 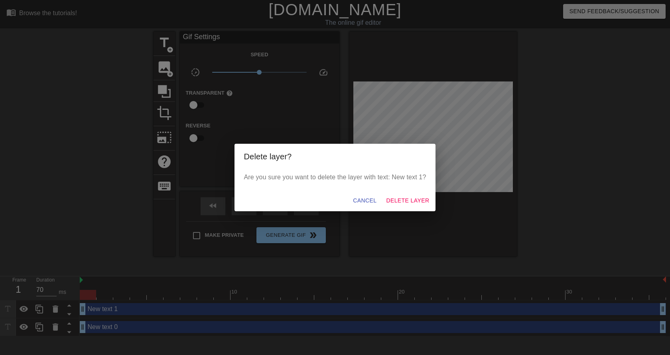 What do you see at coordinates (365, 200) in the screenshot?
I see `span: Cancel` at bounding box center [365, 200].